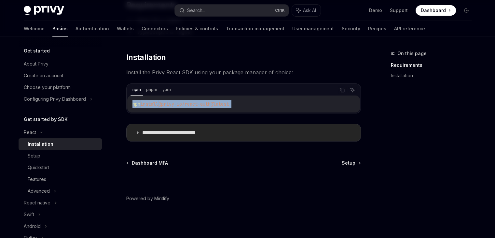  What do you see at coordinates (155, 29) in the screenshot?
I see `a: Connectors` at bounding box center [155, 29].